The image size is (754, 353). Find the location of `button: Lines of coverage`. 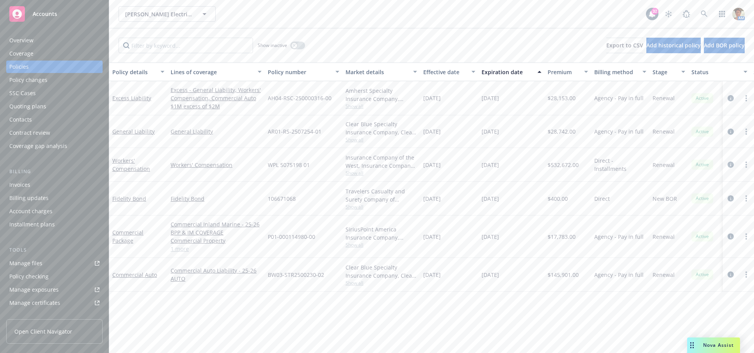

button: Lines of coverage is located at coordinates (216, 72).